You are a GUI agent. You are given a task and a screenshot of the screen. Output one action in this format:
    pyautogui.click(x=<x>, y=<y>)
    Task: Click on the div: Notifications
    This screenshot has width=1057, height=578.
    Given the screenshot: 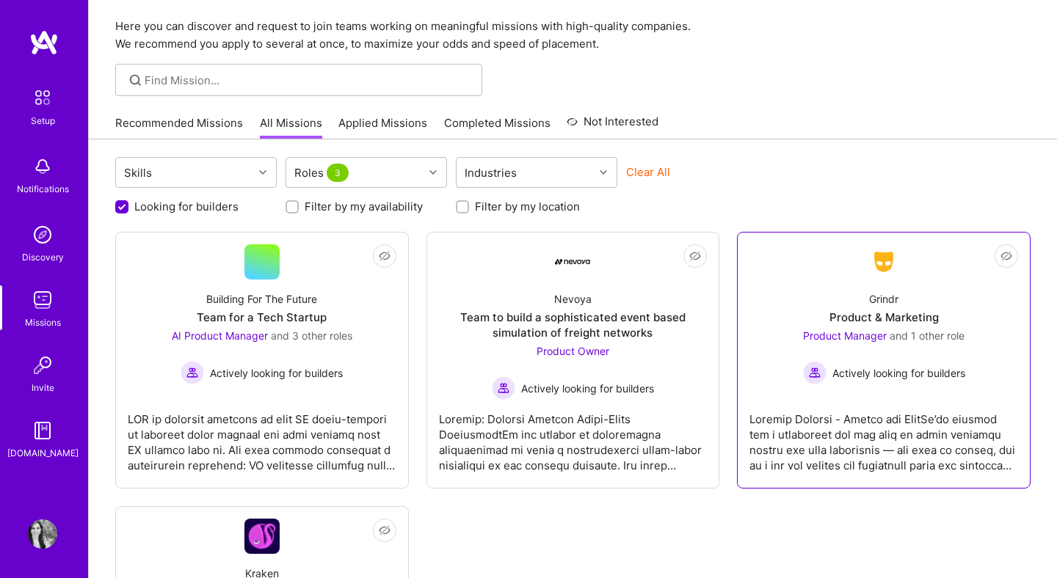 What is the action you would take?
    pyautogui.click(x=43, y=189)
    